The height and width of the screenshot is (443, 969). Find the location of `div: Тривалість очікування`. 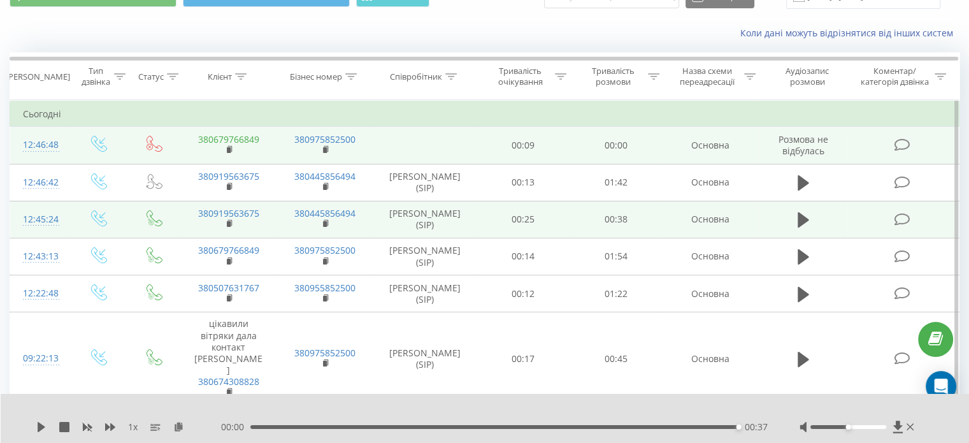

div: Тривалість очікування is located at coordinates (520, 76).